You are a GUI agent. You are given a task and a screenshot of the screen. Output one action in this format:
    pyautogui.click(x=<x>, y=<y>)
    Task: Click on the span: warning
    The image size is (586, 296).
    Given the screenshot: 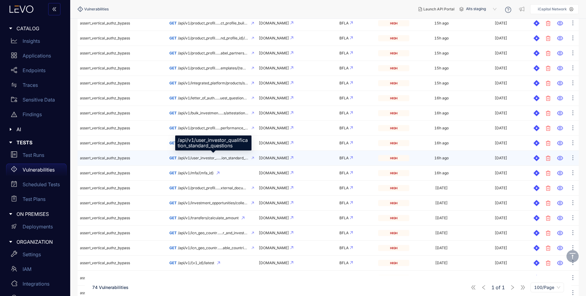 What is the action you would take?
    pyautogui.click(x=14, y=114)
    